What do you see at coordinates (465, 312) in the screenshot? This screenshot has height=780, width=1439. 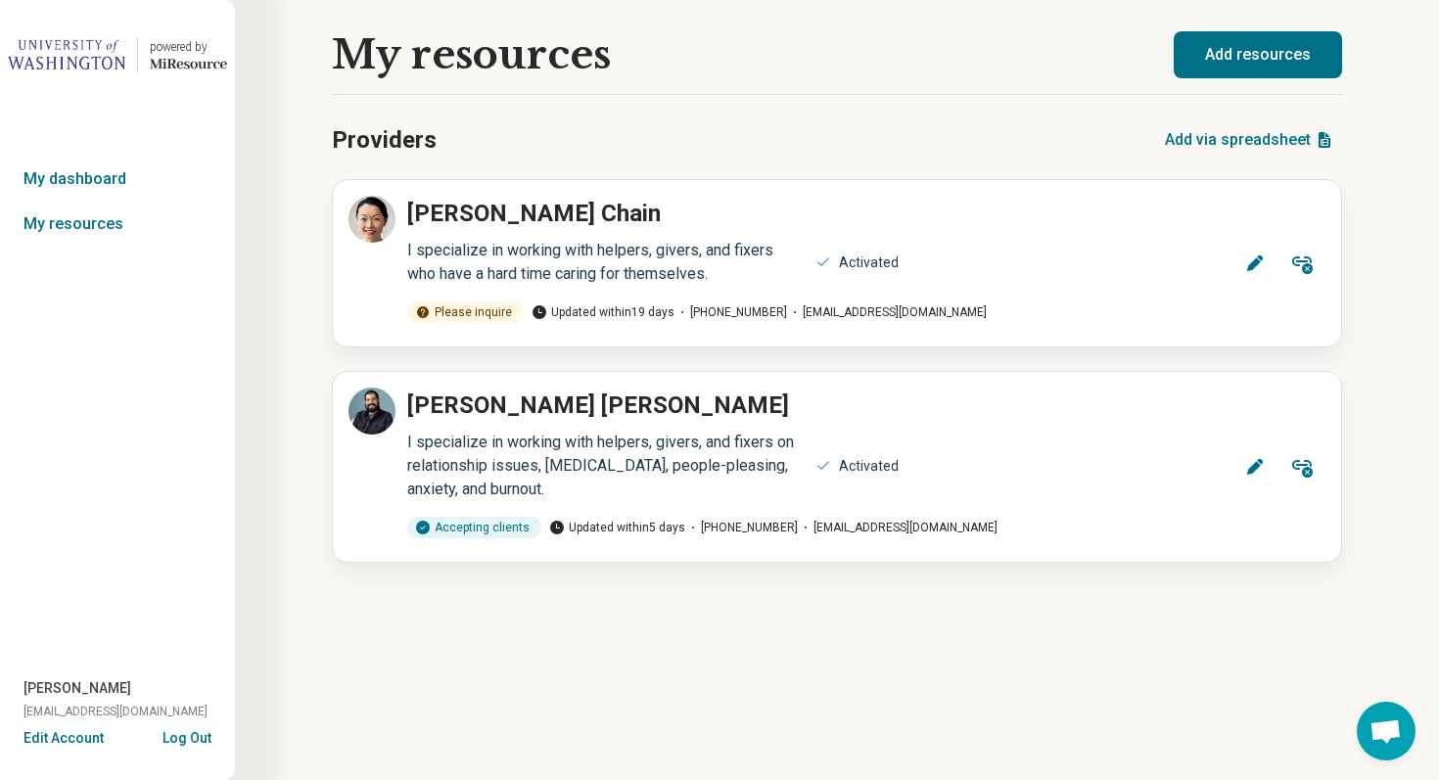 I see `div: Please inquire` at bounding box center [465, 312].